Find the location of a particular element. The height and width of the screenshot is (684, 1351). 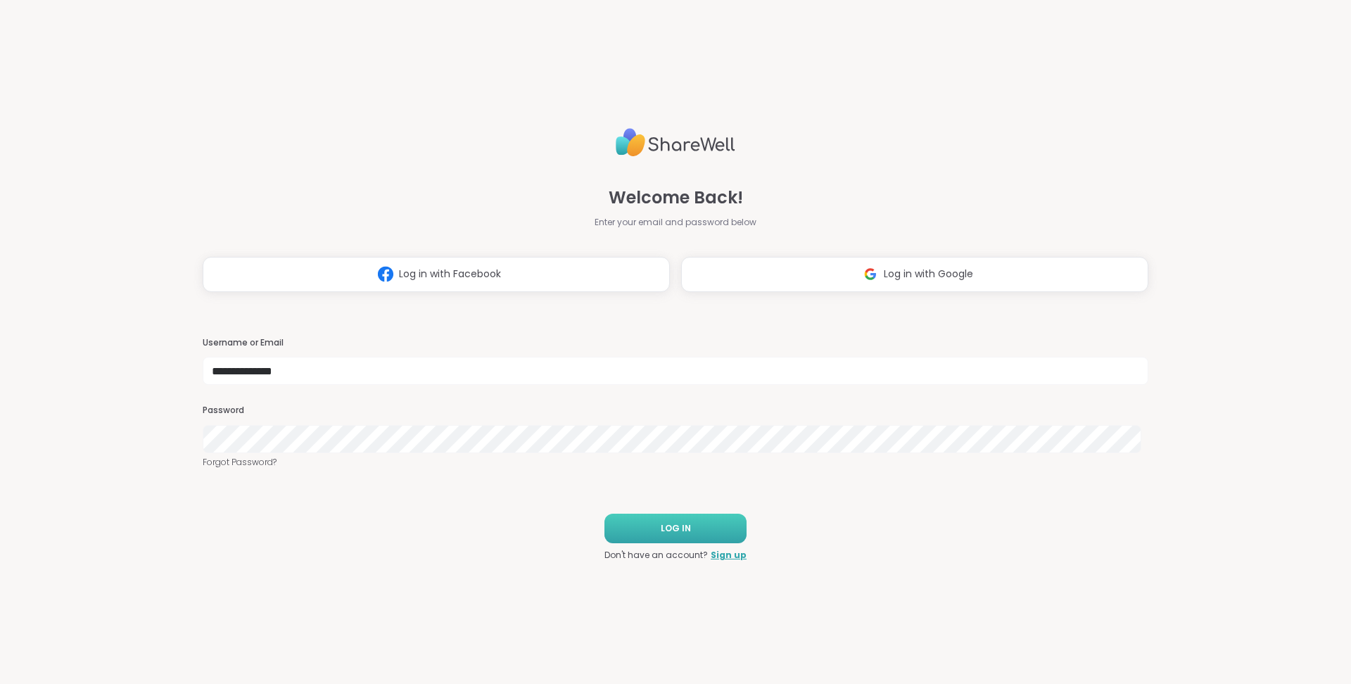

img: ShareWell Logo is located at coordinates (676, 142).